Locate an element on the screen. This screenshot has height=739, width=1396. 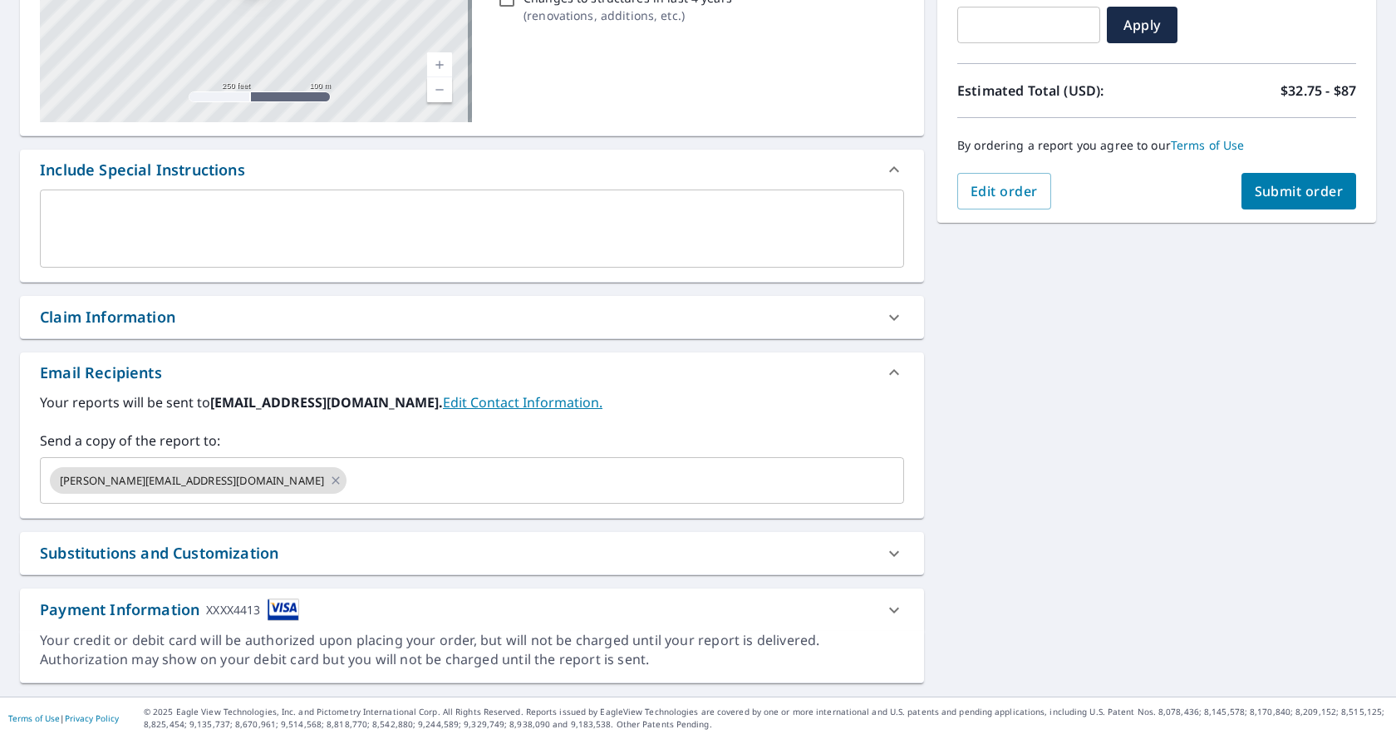
span: Edit order is located at coordinates (1004, 191).